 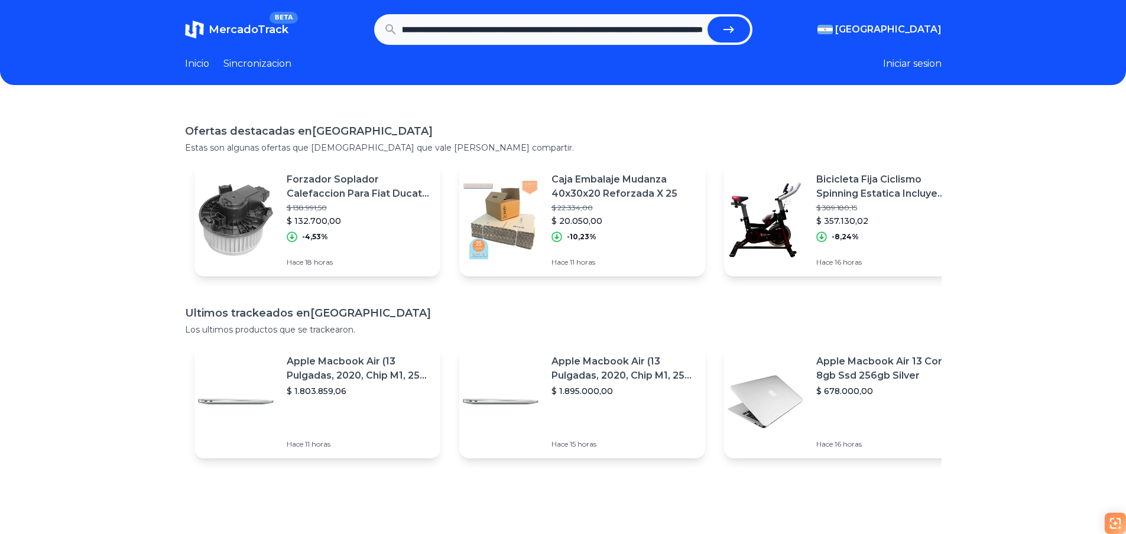 I want to click on p: $ 132.700,00, so click(x=359, y=221).